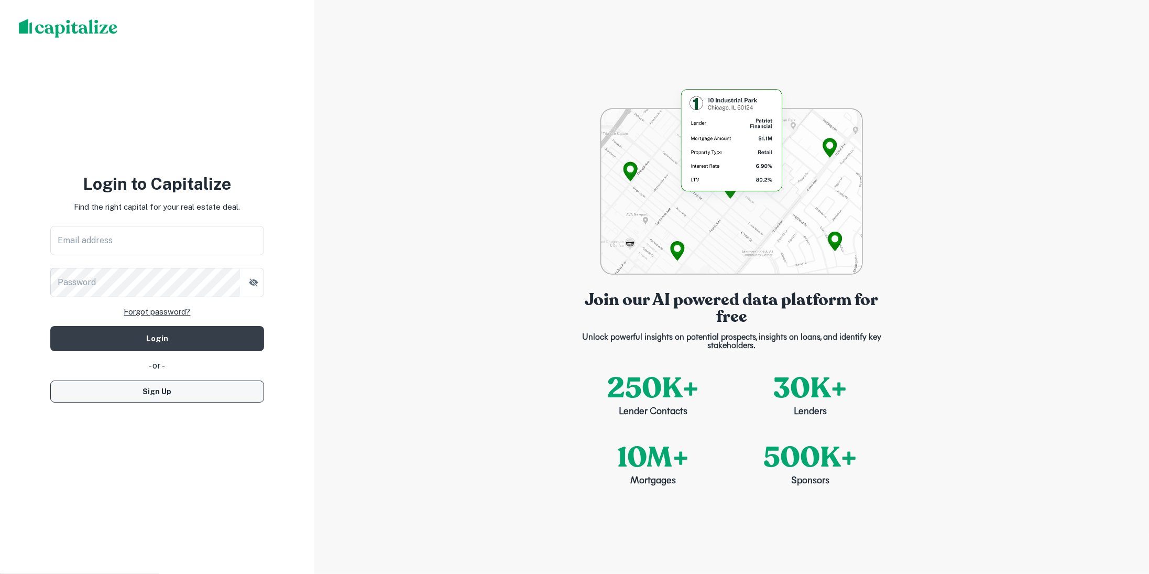 The image size is (1149, 574). Describe the element at coordinates (157, 366) in the screenshot. I see `div: - or -` at that location.